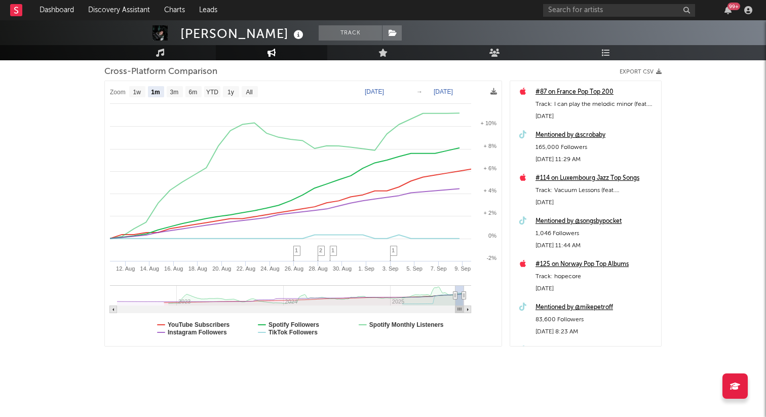 This screenshot has height=417, width=766. I want to click on text: 6m, so click(193, 92).